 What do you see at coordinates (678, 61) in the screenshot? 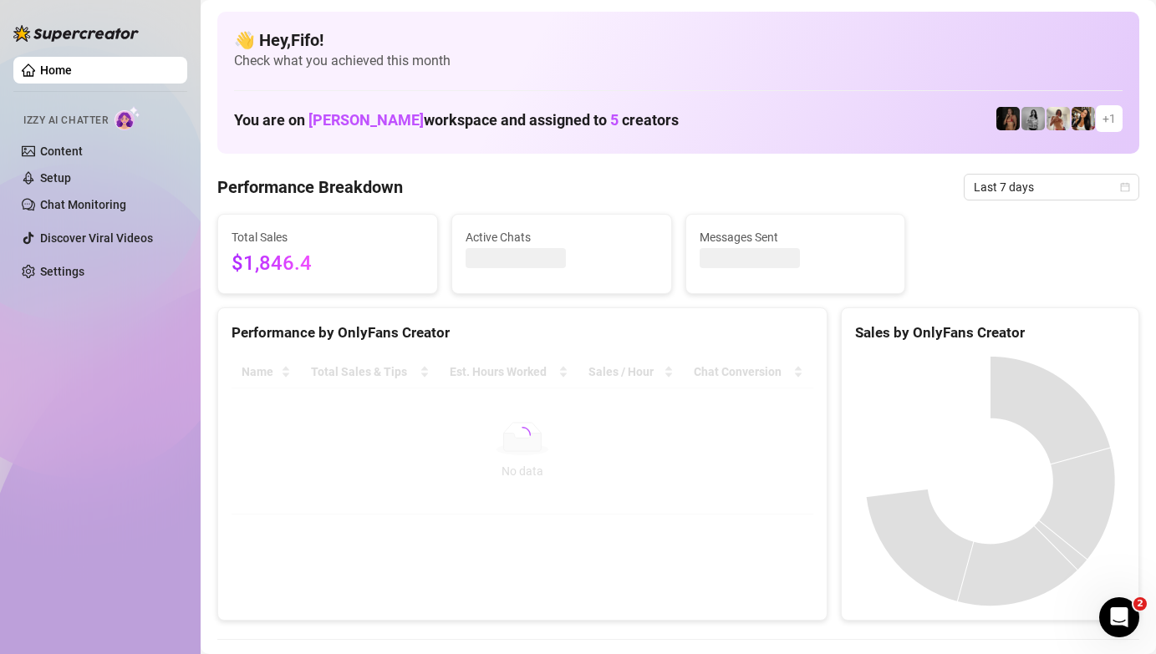
I see `span: Check what you achieved this month` at bounding box center [678, 61].